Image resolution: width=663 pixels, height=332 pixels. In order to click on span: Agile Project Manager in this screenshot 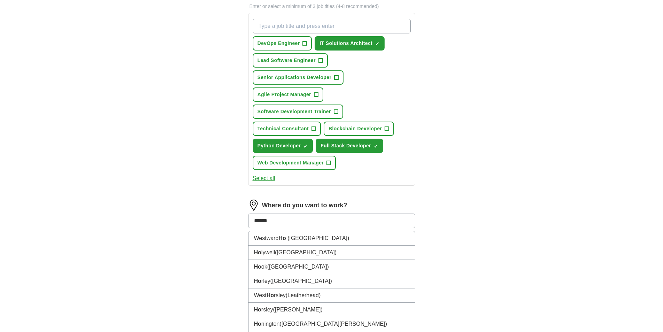, I will do `click(284, 94)`.